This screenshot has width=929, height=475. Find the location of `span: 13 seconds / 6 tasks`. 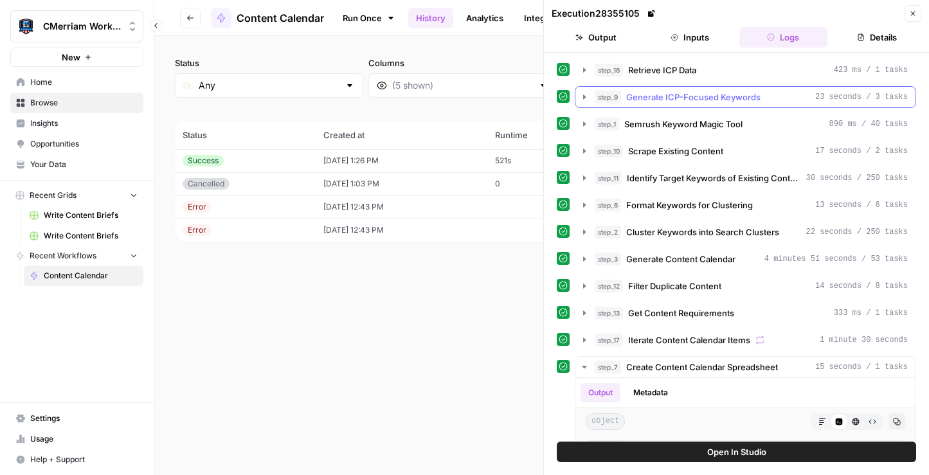

span: 13 seconds / 6 tasks is located at coordinates (861, 205).